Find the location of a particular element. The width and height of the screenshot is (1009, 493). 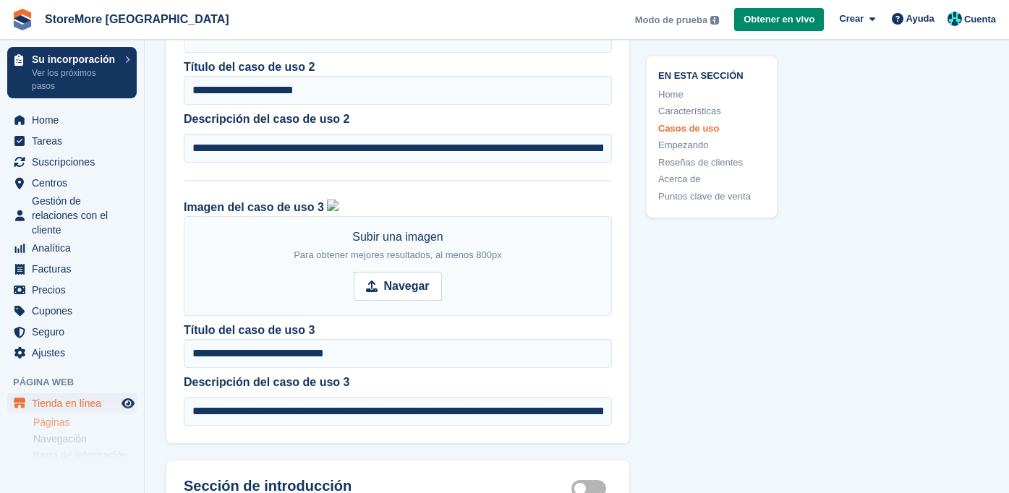

span: Precios is located at coordinates (75, 290).